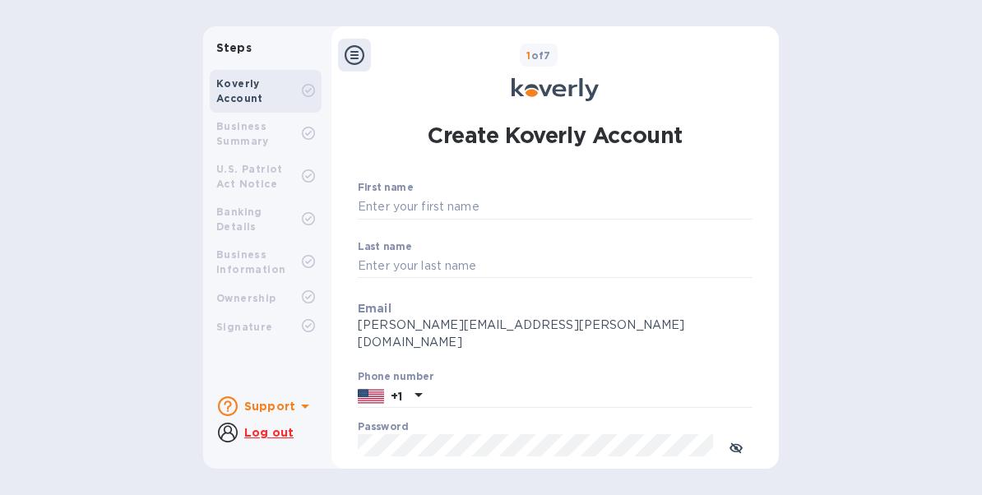 Image resolution: width=982 pixels, height=495 pixels. Describe the element at coordinates (385, 247) in the screenshot. I see `label: Last name` at that location.